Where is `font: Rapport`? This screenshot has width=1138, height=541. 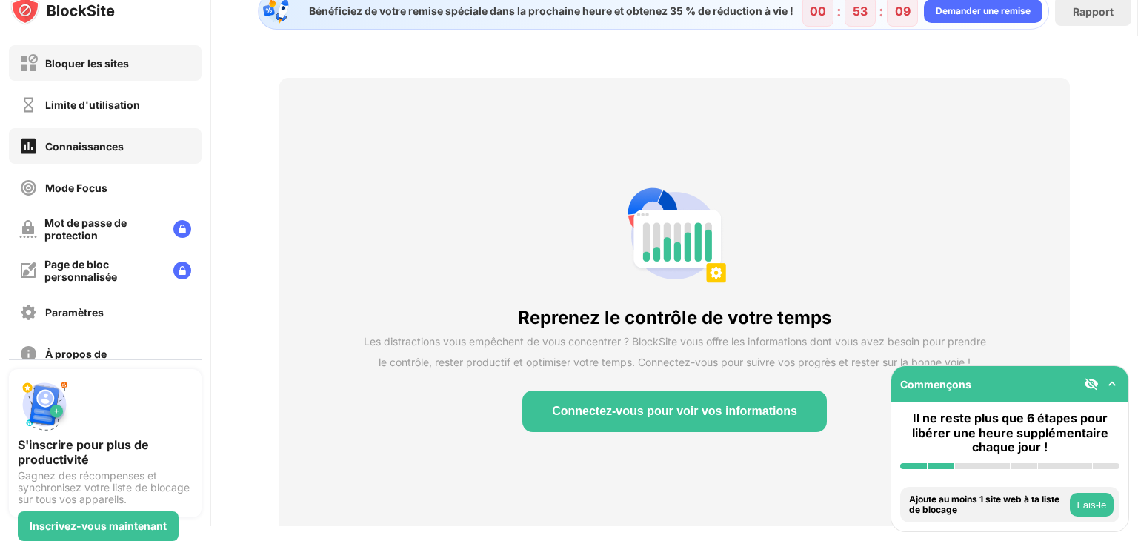 font: Rapport is located at coordinates (1093, 11).